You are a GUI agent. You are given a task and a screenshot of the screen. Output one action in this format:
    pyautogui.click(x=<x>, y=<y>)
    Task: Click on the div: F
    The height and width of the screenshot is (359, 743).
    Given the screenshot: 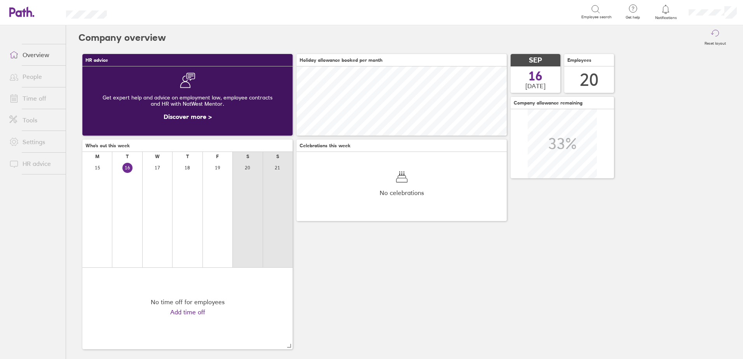 What is the action you would take?
    pyautogui.click(x=217, y=157)
    